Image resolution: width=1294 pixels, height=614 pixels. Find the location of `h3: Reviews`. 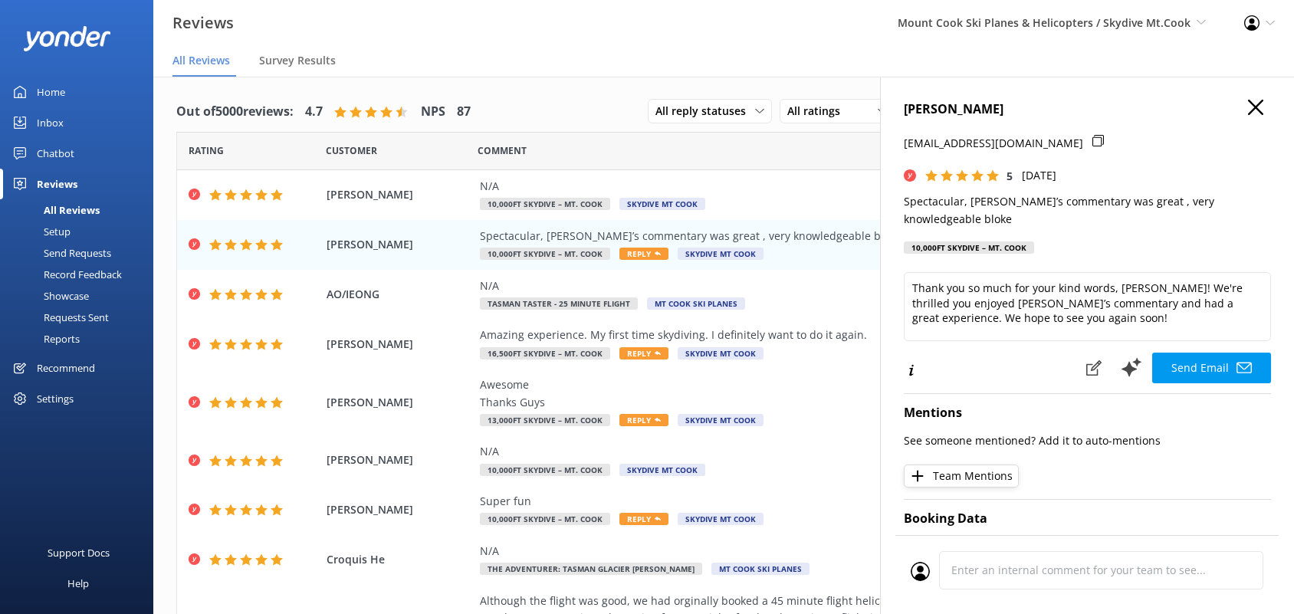

h3: Reviews is located at coordinates (203, 23).